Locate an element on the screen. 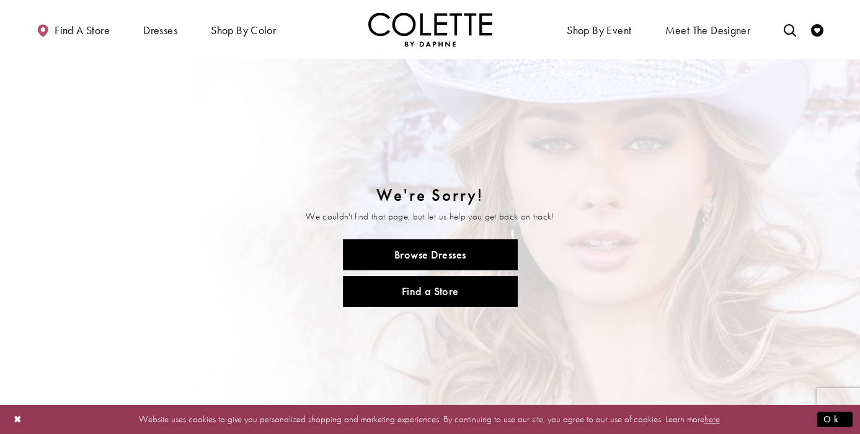  p: Website uses cookies to give you personalized shopping and marketing experiences. By continuing t... is located at coordinates (430, 419).